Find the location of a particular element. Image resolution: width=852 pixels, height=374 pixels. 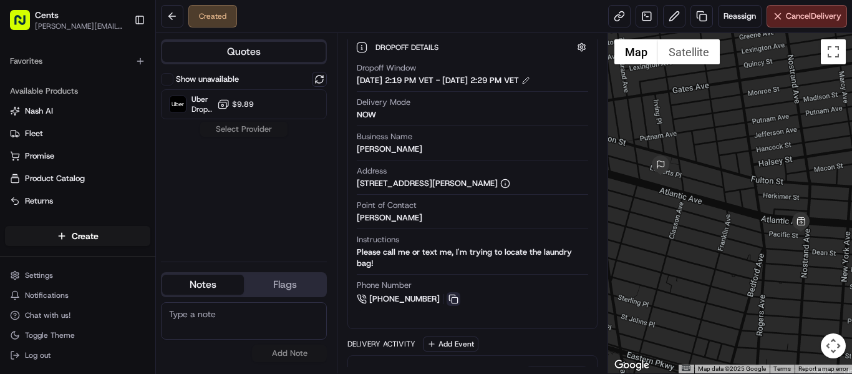

img: Uber is located at coordinates (178, 104).